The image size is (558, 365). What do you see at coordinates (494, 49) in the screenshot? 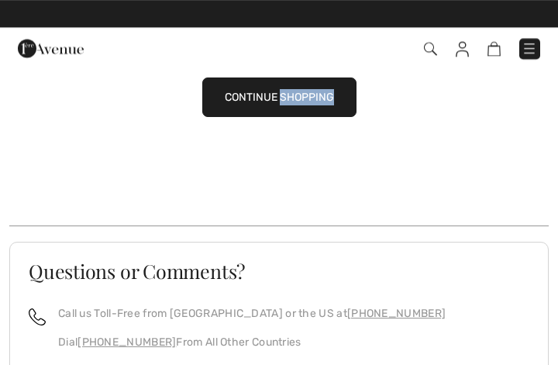
I see `img: Shopping Bag` at bounding box center [494, 49].